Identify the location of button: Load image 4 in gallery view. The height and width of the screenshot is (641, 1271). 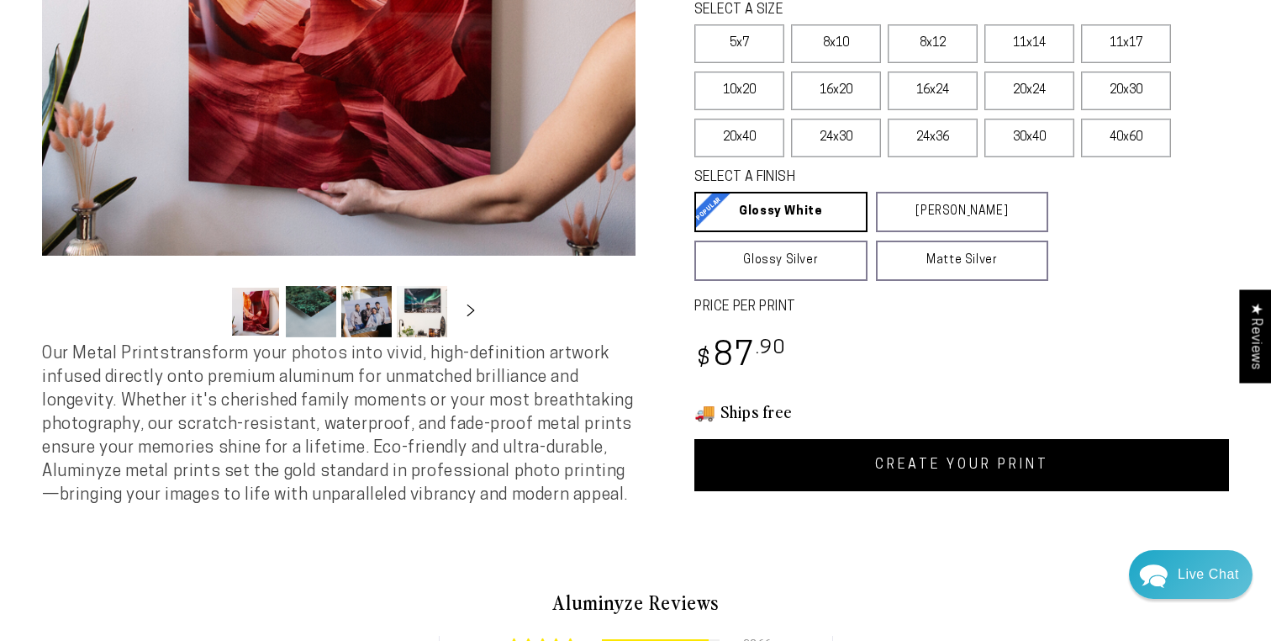
(422, 311).